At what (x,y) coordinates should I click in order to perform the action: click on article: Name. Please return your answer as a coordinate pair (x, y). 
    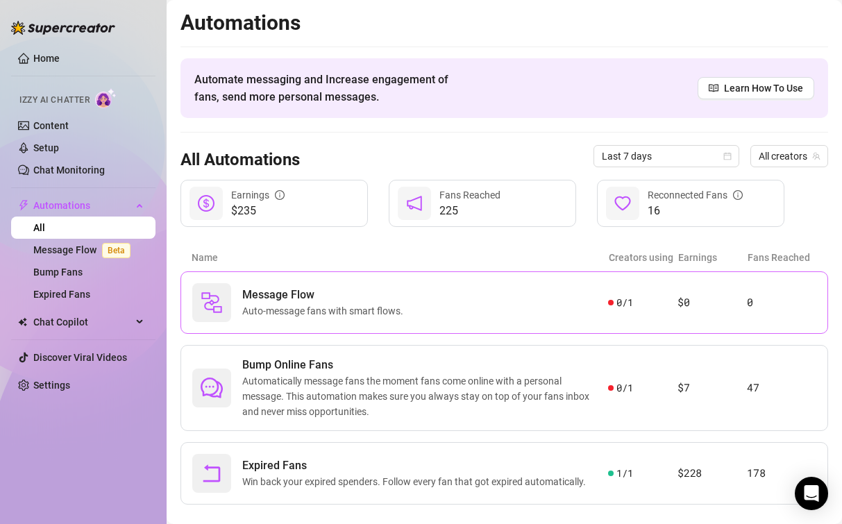
    Looking at the image, I should click on (400, 258).